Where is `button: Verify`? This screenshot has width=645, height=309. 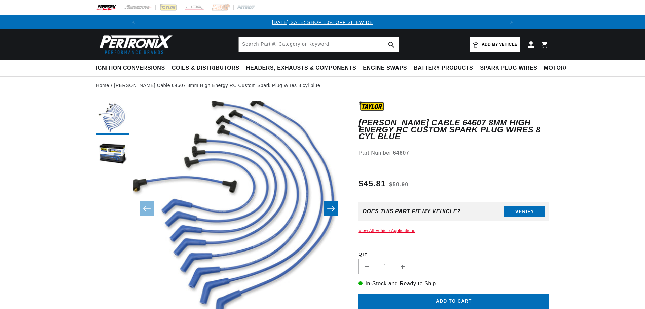 button: Verify is located at coordinates (524, 211).